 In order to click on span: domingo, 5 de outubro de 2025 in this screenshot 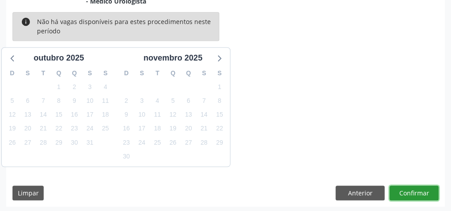, I will do `click(12, 101)`.